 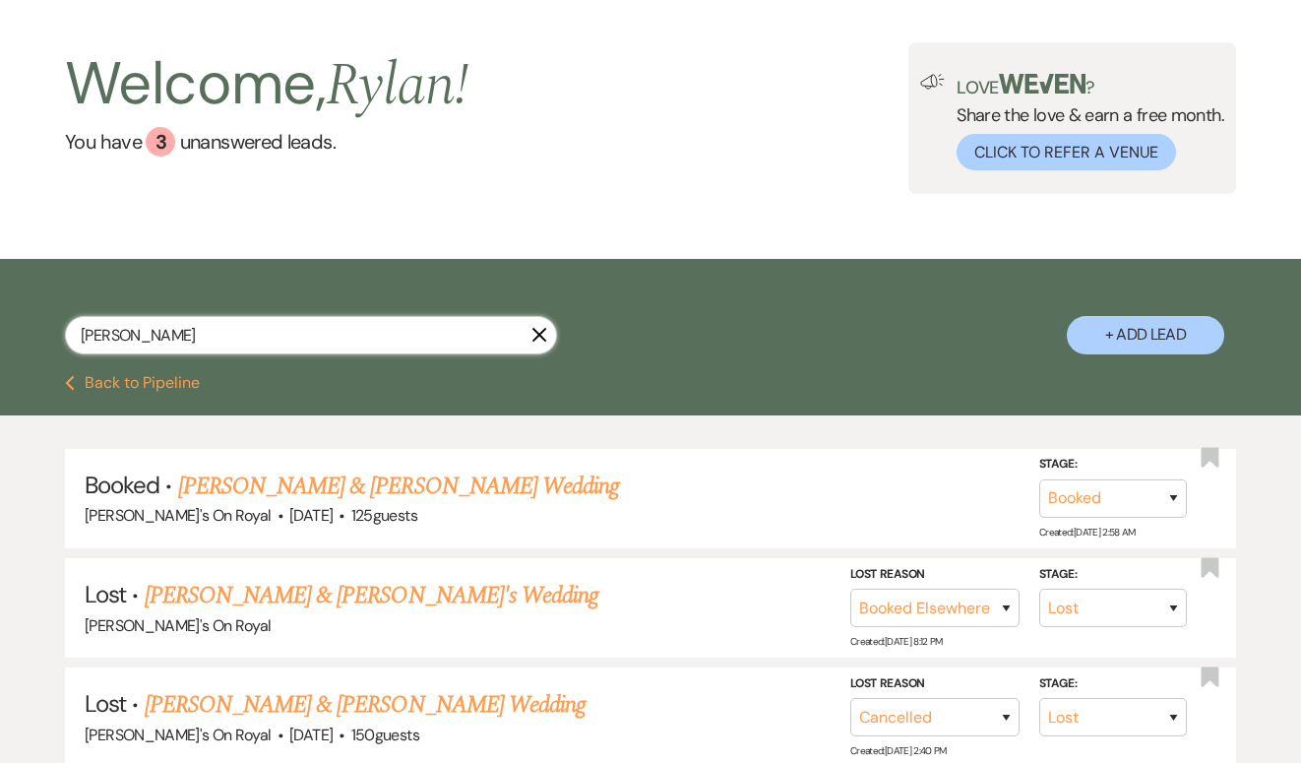 I want to click on button: Click to Refer a Venue, so click(x=1066, y=152).